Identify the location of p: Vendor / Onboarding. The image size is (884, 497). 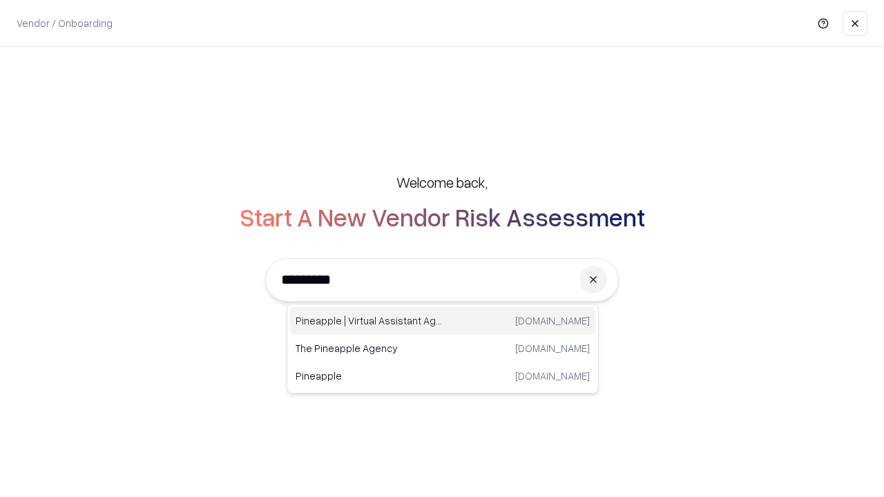
(64, 23).